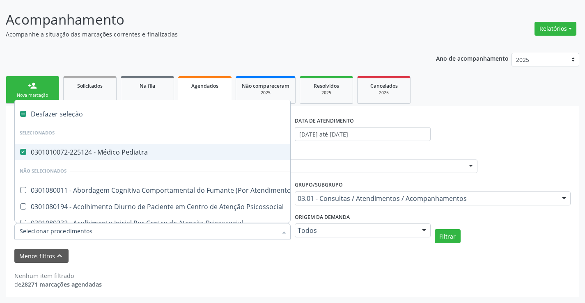 The image size is (585, 303). I want to click on div: Nova marcação, so click(32, 95).